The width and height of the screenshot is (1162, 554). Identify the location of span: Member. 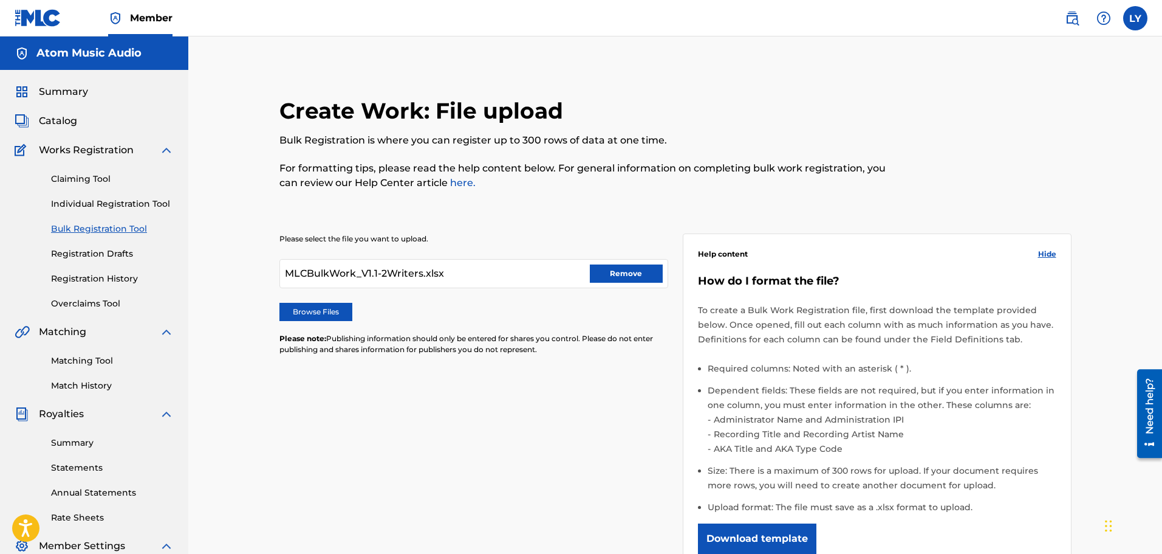
(151, 18).